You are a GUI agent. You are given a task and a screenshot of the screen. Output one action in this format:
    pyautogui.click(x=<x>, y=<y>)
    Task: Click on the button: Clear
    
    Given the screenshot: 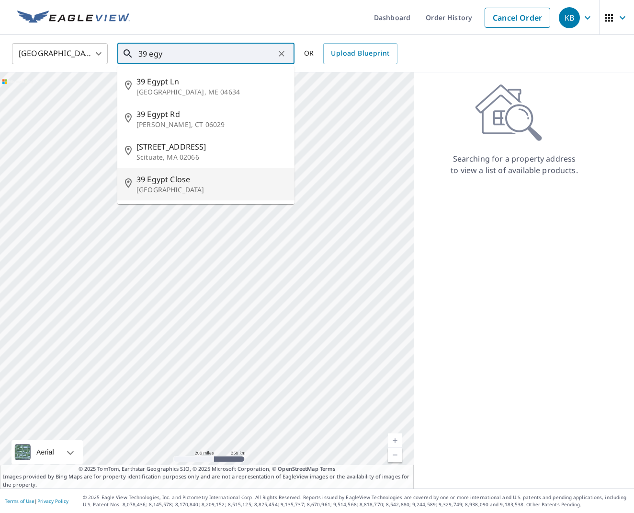 What is the action you would take?
    pyautogui.click(x=282, y=54)
    